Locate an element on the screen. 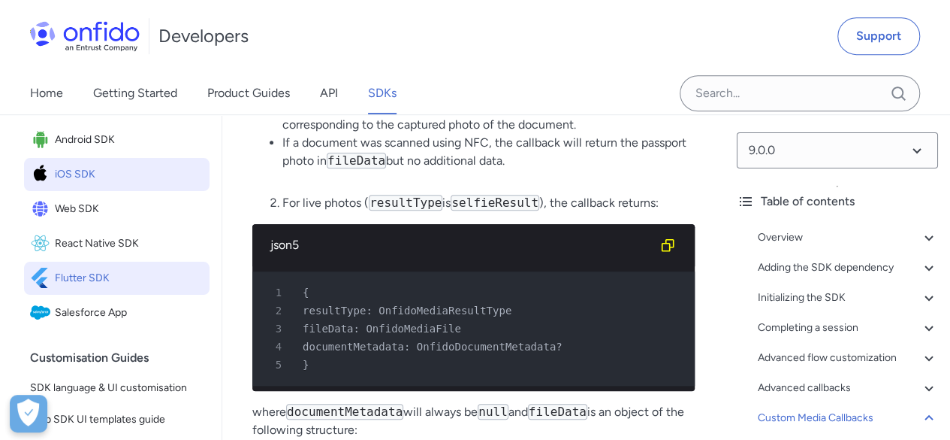 Image resolution: width=950 pixels, height=440 pixels. img: IconFlutter SDK is located at coordinates (42, 278).